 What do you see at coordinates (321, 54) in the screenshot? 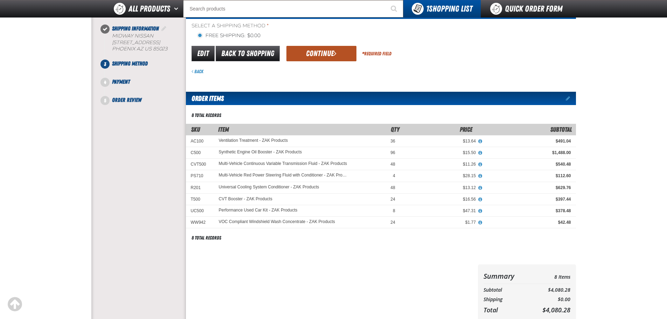
I see `button: Continue` at bounding box center [321, 54].